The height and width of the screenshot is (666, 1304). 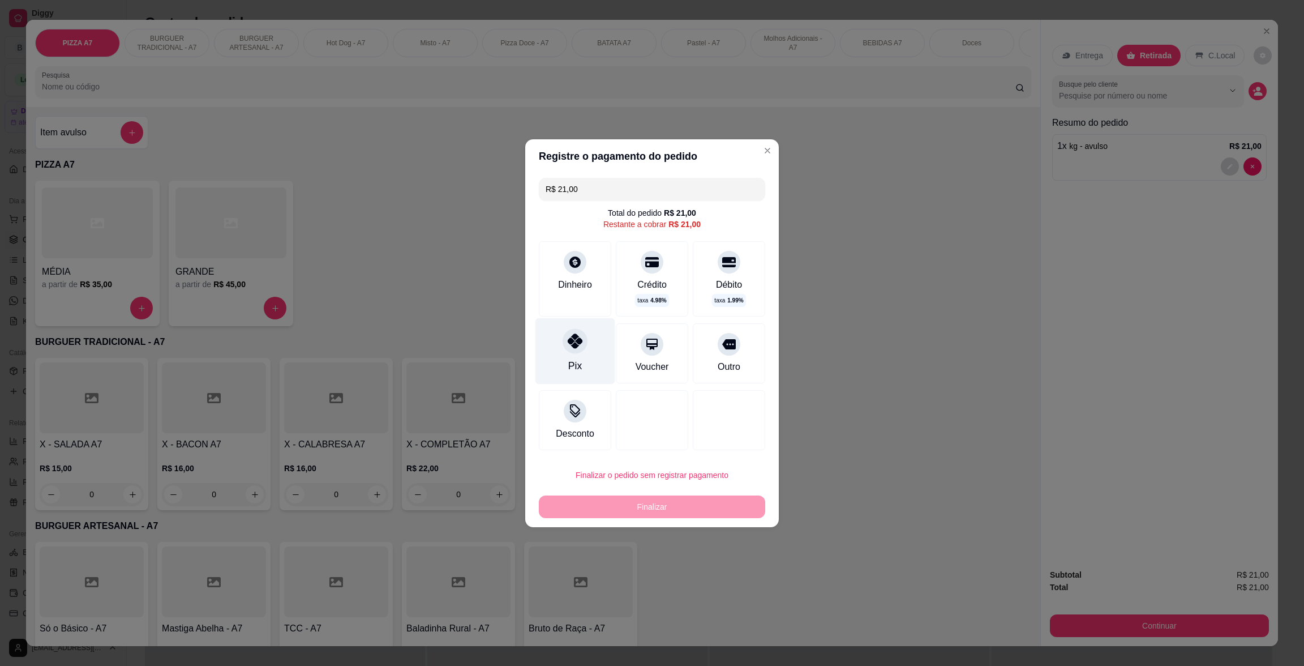 I want to click on div: Total do pedido, so click(x=652, y=213).